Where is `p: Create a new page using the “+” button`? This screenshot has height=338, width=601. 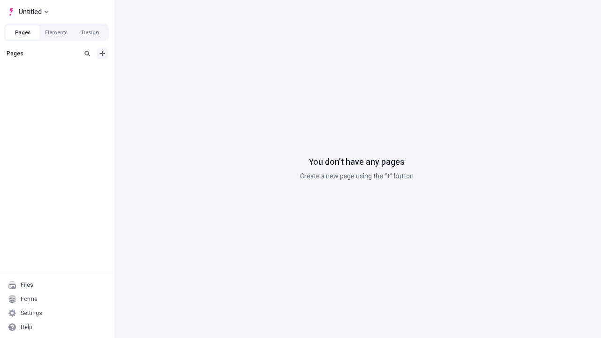 p: Create a new page using the “+” button is located at coordinates (357, 176).